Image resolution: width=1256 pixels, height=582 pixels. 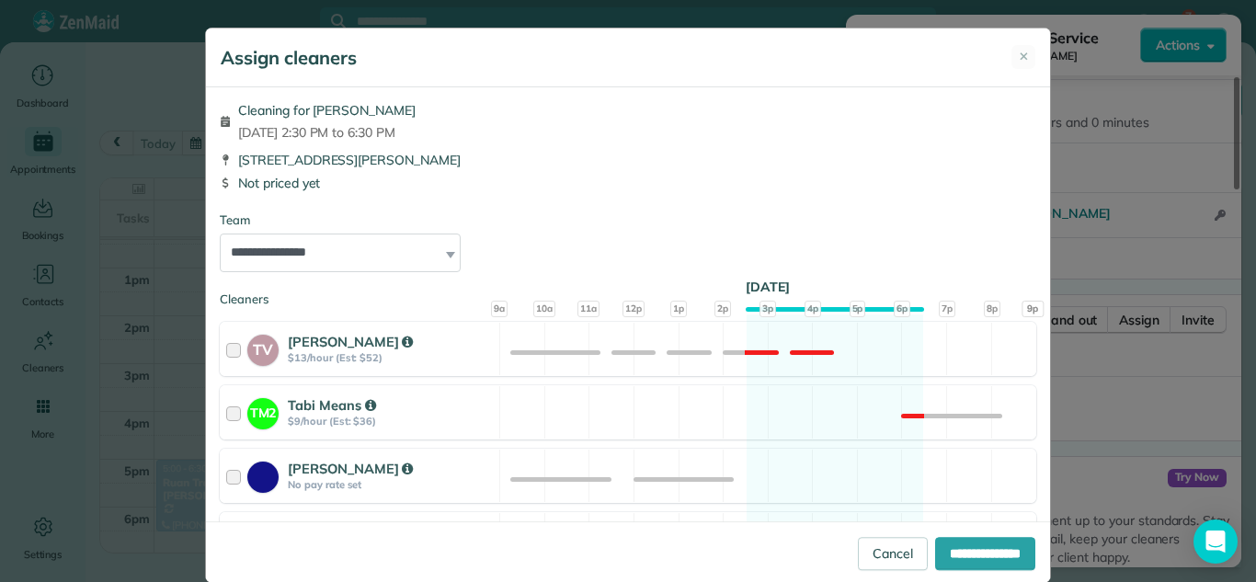 What do you see at coordinates (263, 348) in the screenshot?
I see `strong: TV` at bounding box center [263, 348].